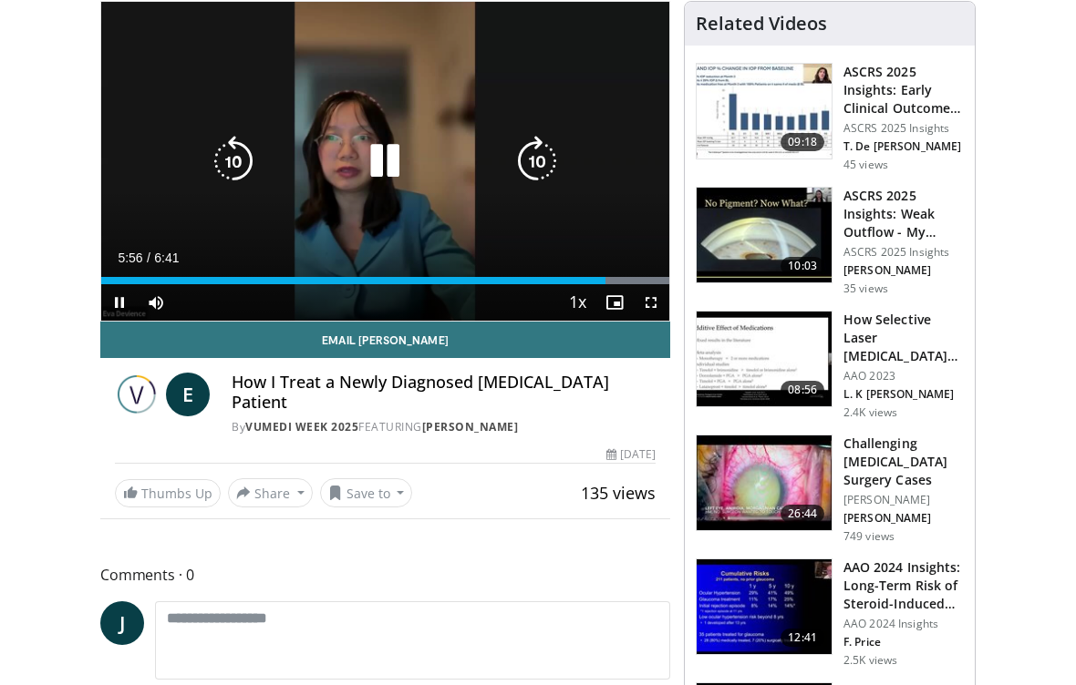  Describe the element at coordinates (802, 514) in the screenshot. I see `span: 26:44` at that location.